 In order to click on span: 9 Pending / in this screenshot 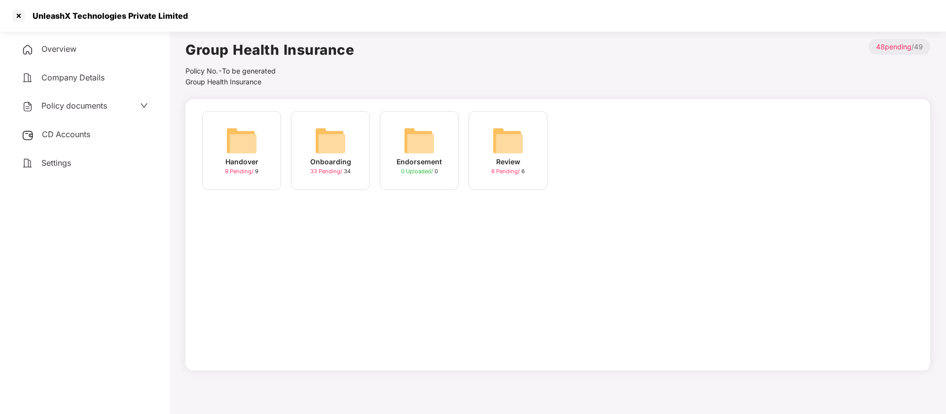, I will do `click(240, 171)`.